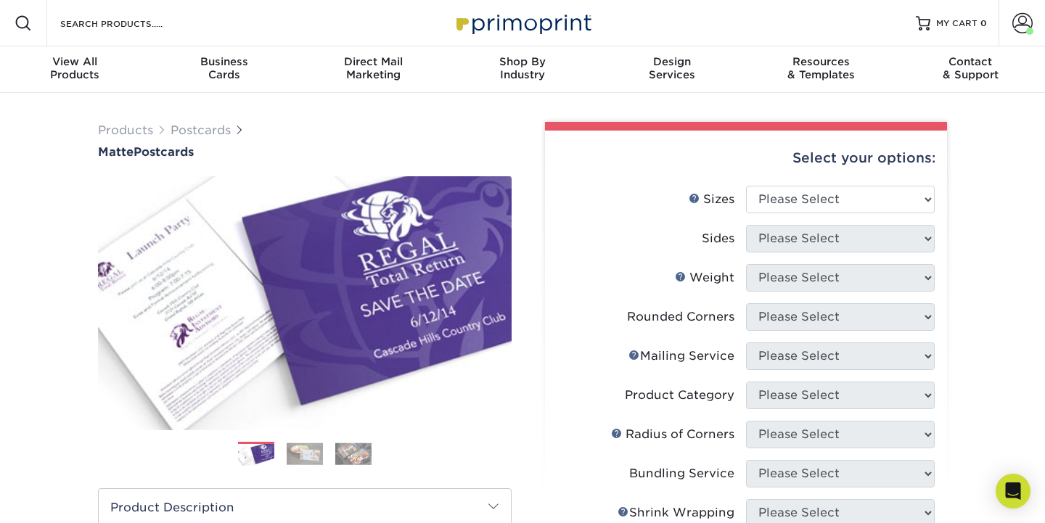  What do you see at coordinates (522, 68) in the screenshot?
I see `div: Industry` at bounding box center [522, 68].